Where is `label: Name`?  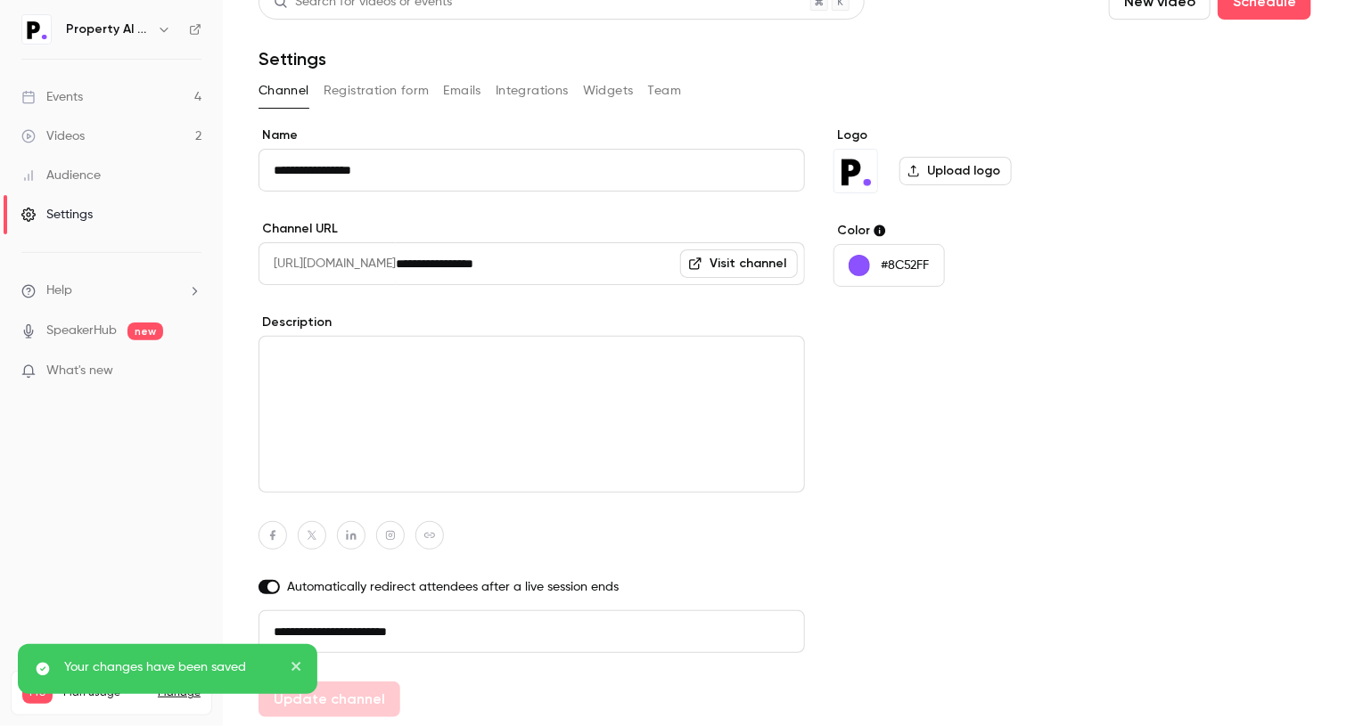
label: Name is located at coordinates (531, 135).